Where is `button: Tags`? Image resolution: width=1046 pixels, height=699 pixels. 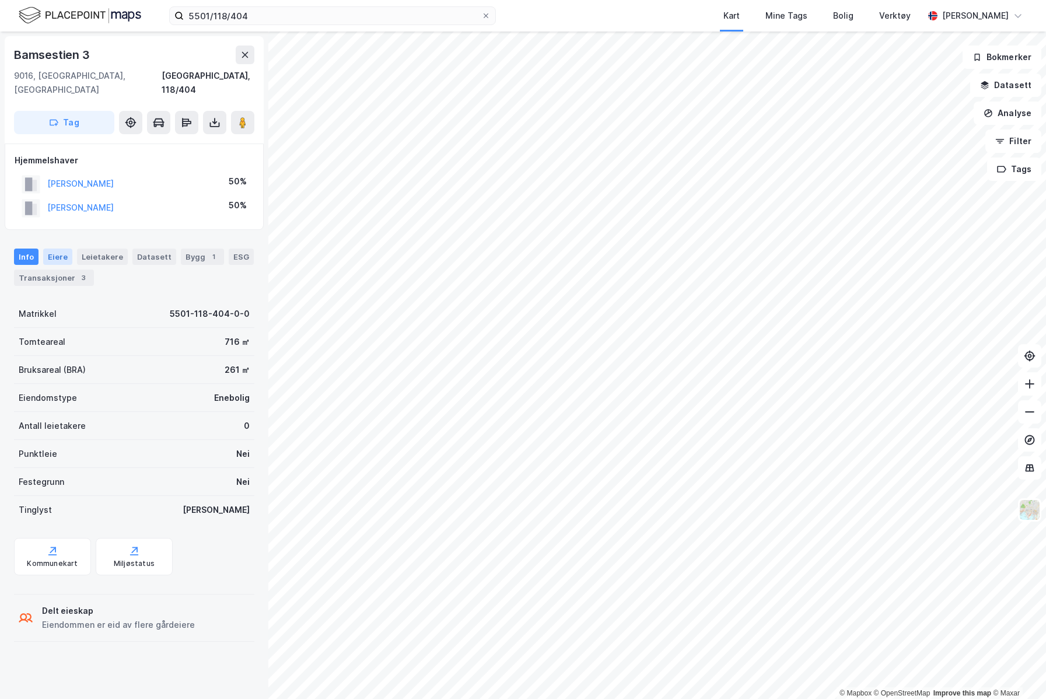
button: Tags is located at coordinates (1014, 169).